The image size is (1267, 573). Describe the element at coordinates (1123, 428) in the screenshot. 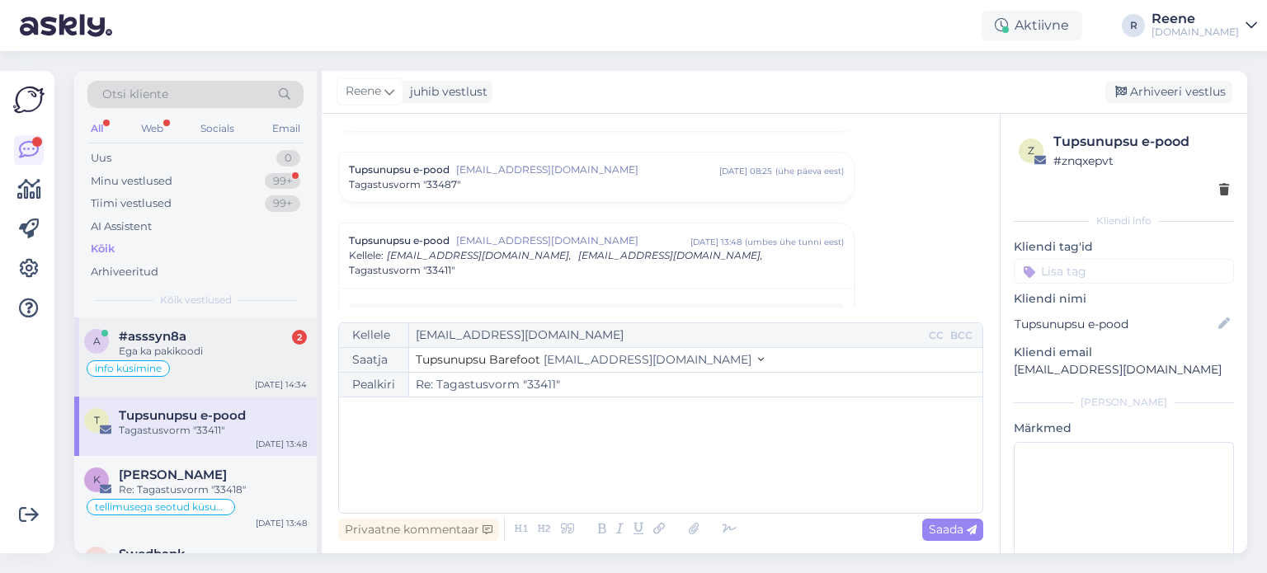

I see `p: Märkmed` at that location.